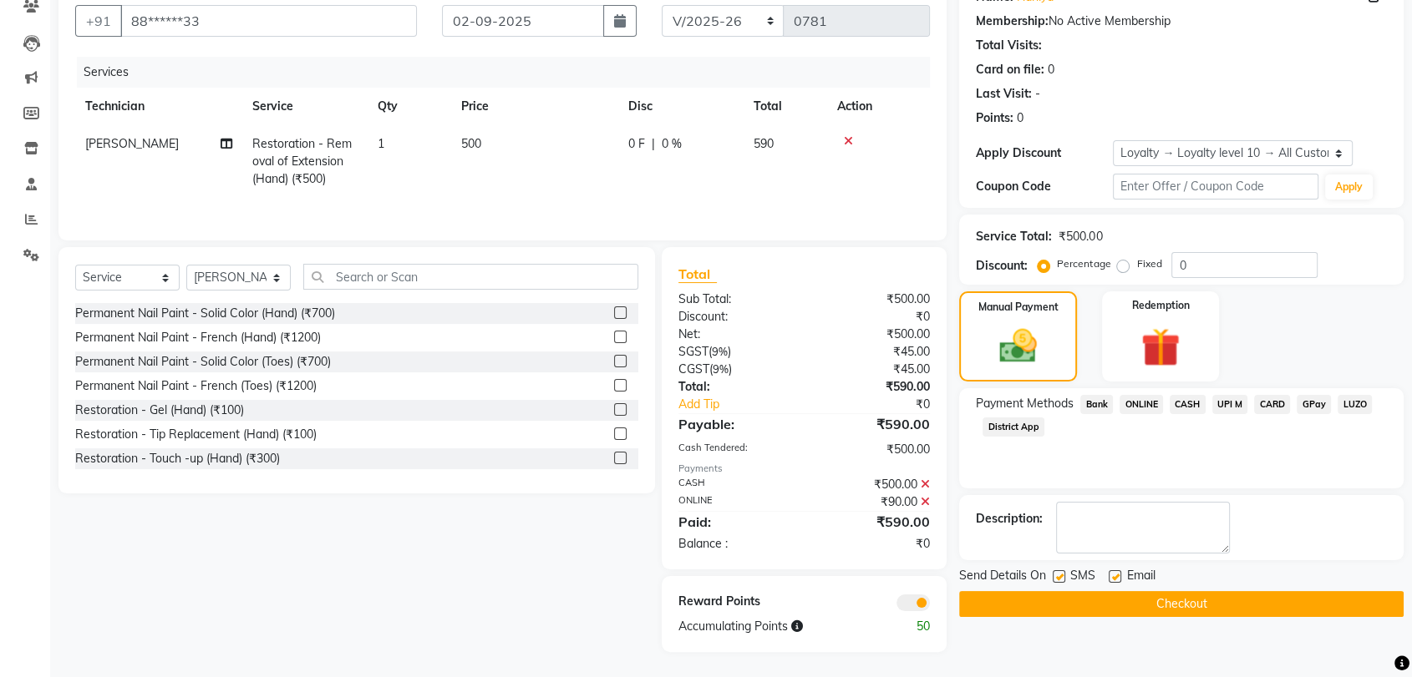 The image size is (1412, 677). I want to click on div: Reward Points, so click(735, 602).